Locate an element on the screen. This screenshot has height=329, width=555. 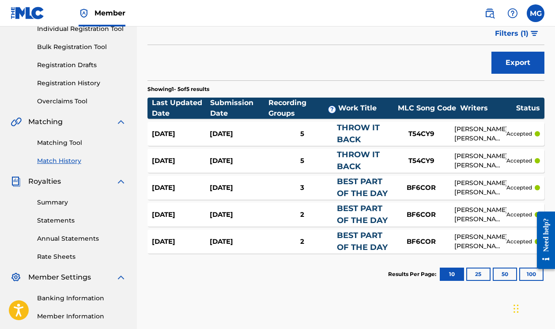
a: Matching Tool is located at coordinates (82, 143).